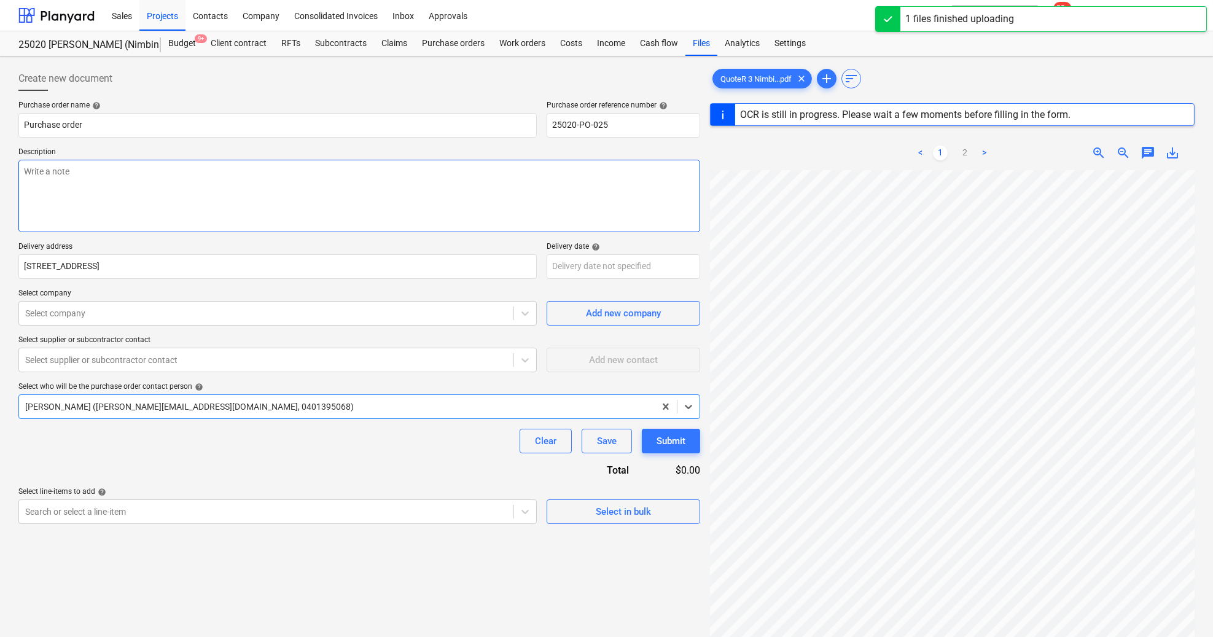  I want to click on span: chat, so click(1148, 153).